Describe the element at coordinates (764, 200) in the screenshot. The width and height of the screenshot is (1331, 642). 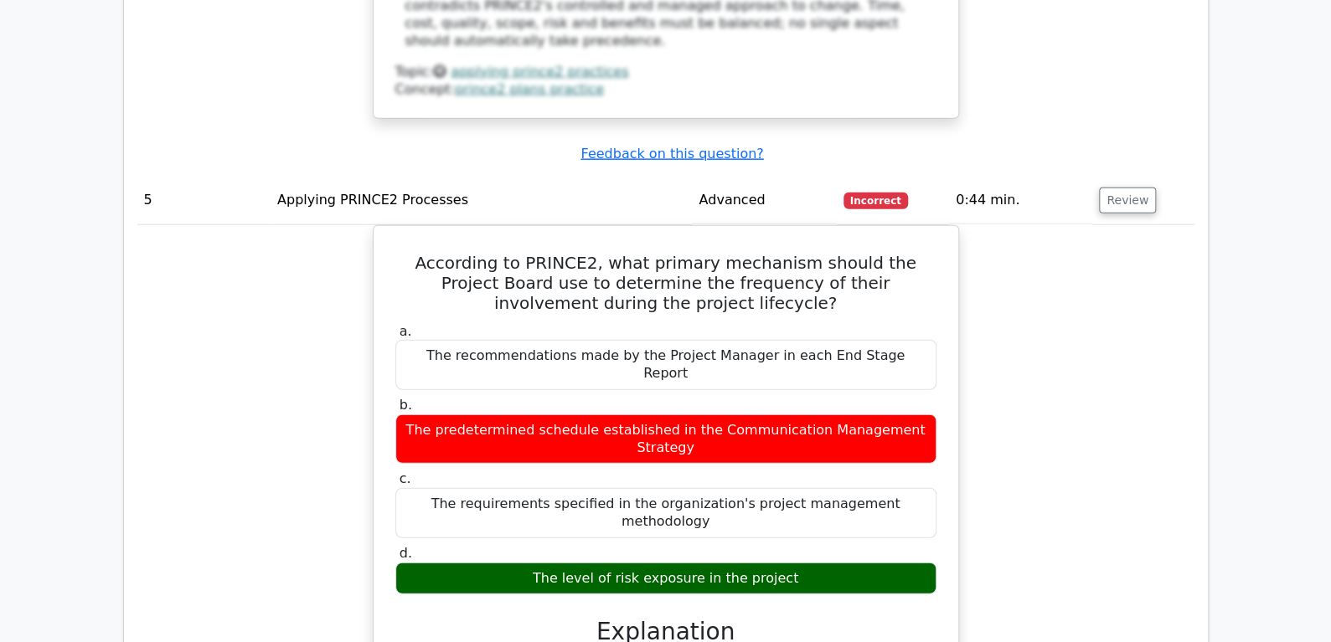
I see `td: Advanced` at that location.